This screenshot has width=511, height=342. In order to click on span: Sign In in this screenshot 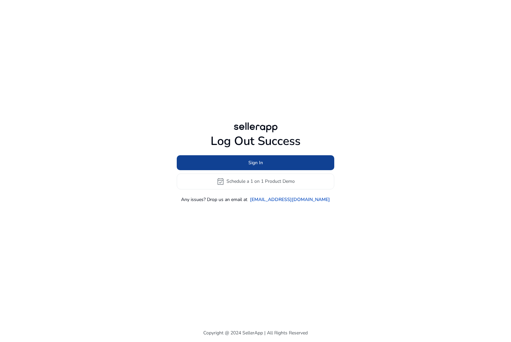, I will do `click(256, 162)`.